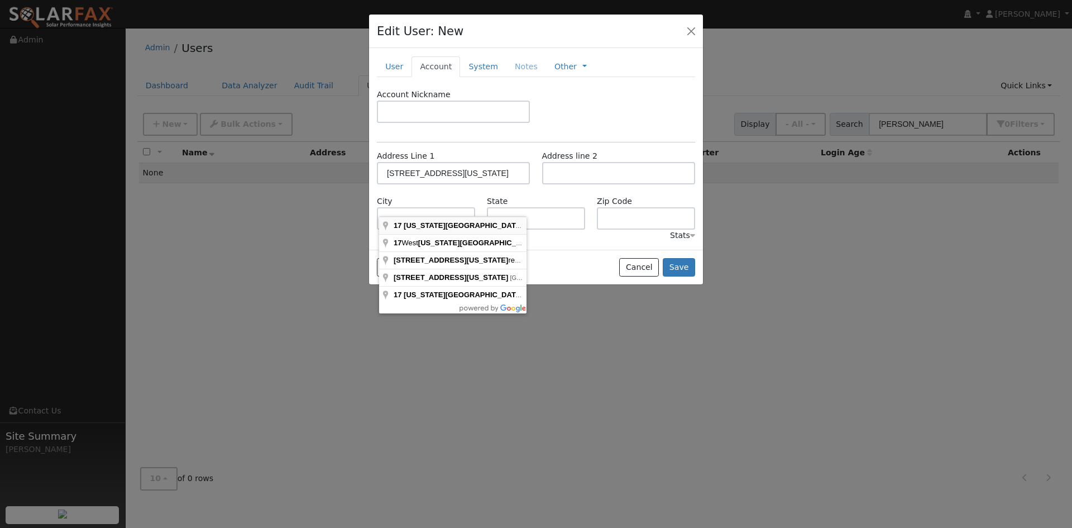 This screenshot has width=1072, height=528. What do you see at coordinates (394, 66) in the screenshot?
I see `a: User` at bounding box center [394, 66].